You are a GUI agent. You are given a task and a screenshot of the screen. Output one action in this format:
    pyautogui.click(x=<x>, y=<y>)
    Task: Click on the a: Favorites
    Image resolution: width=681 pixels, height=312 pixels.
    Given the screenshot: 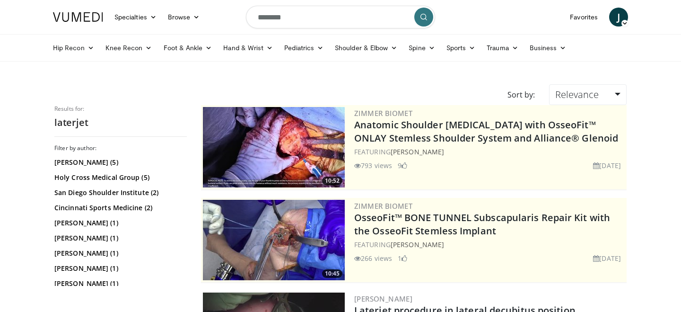 What is the action you would take?
    pyautogui.click(x=584, y=17)
    